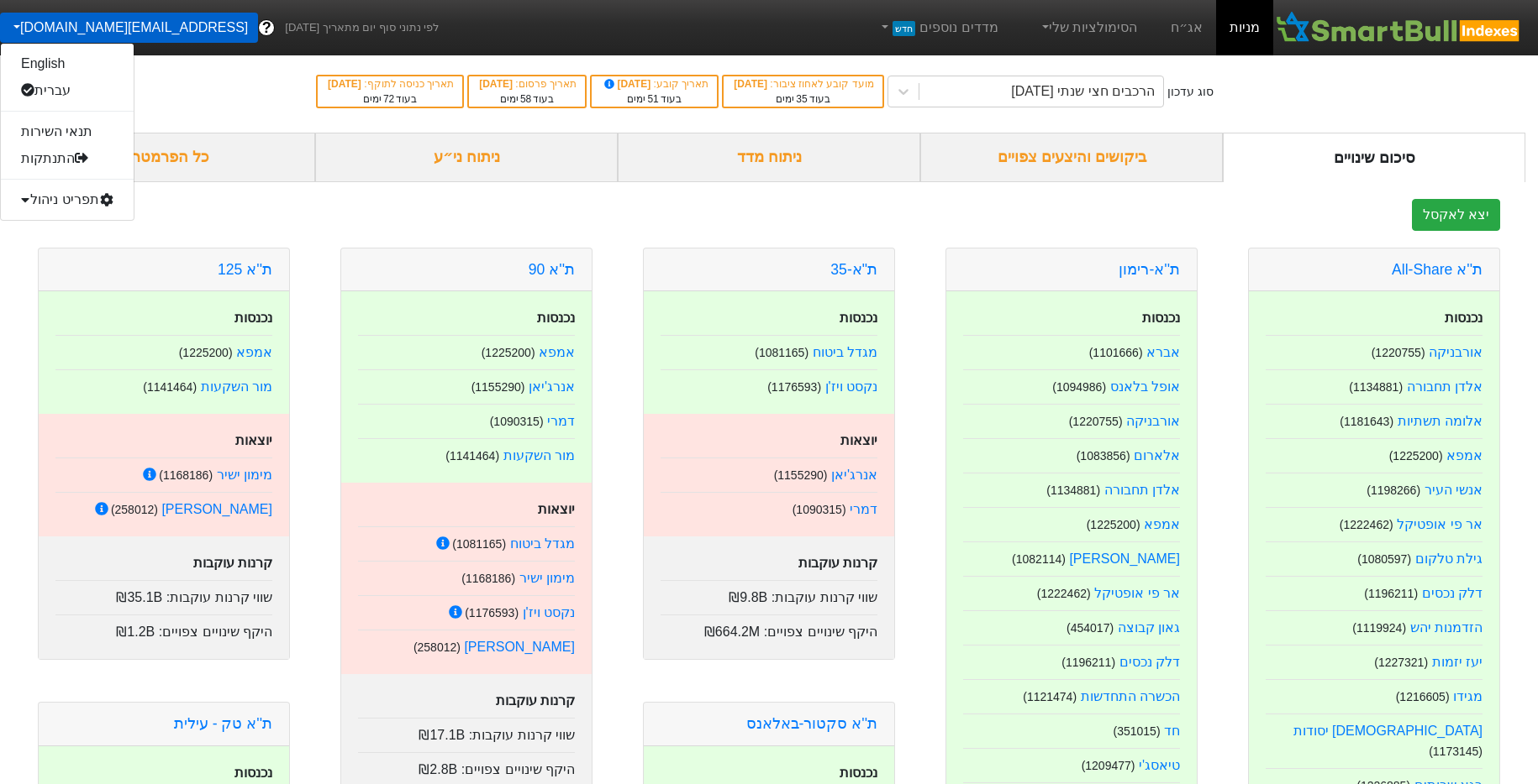 This screenshot has height=784, width=1538. What do you see at coordinates (819, 510) in the screenshot?
I see `small: ( 1090315 )` at bounding box center [819, 510].